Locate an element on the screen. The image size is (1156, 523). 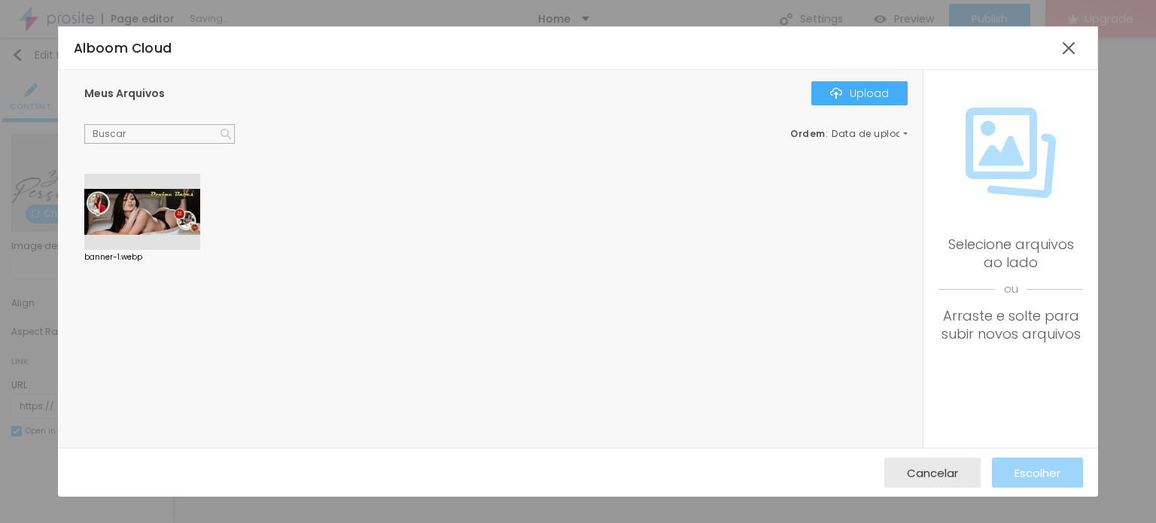
span: Escolher is located at coordinates (1037, 473).